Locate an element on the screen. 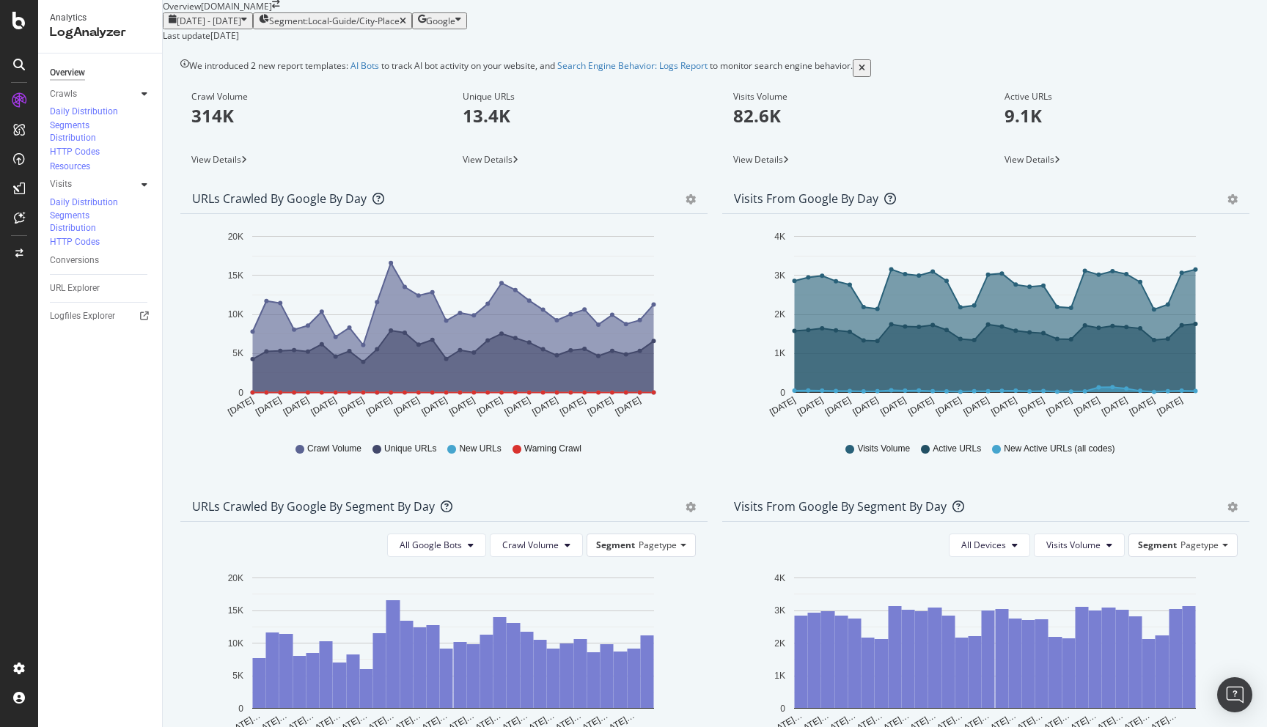 The image size is (1267, 727). div: info banner is located at coordinates (715, 67).